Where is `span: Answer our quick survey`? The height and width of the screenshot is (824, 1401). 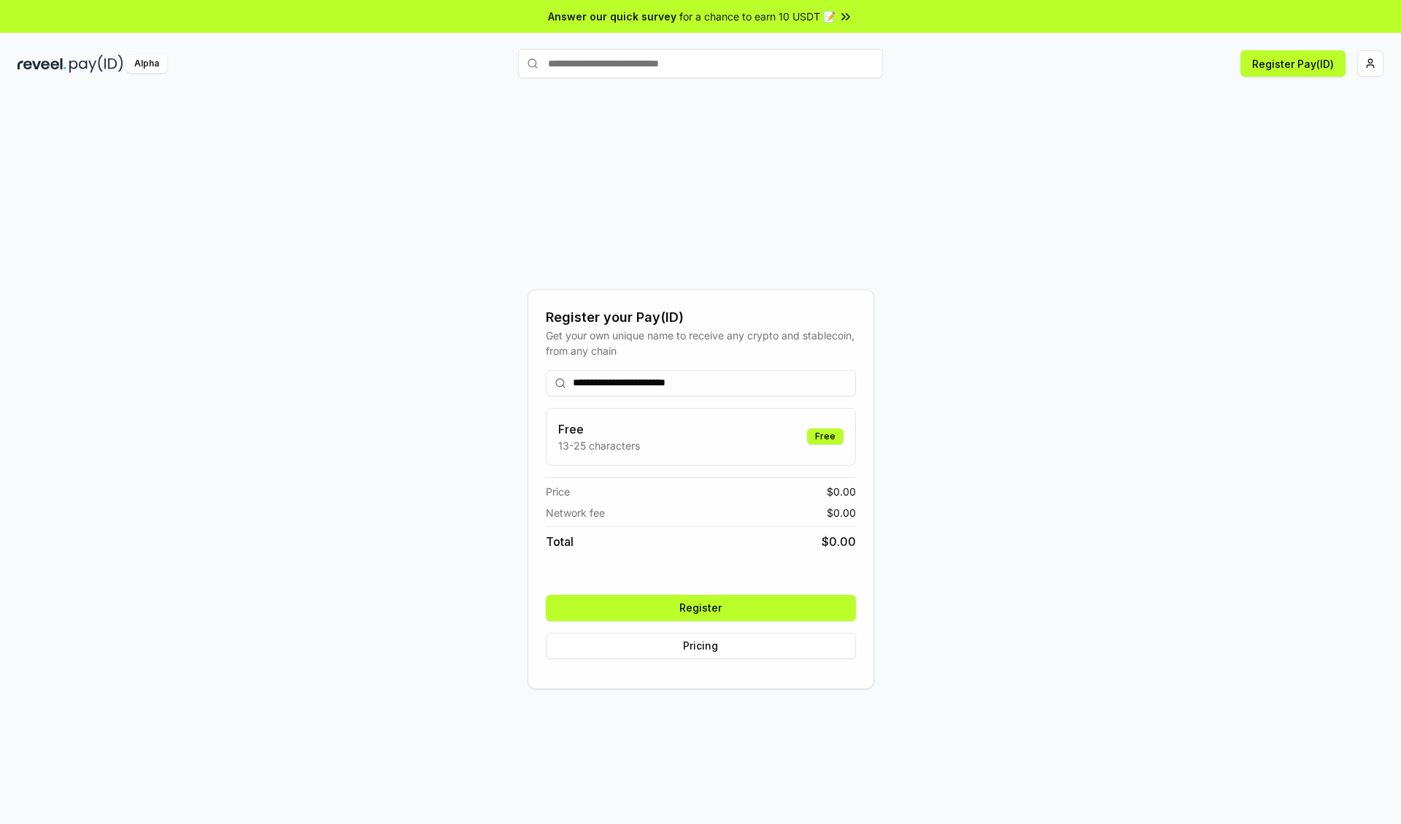 span: Answer our quick survey is located at coordinates (612, 16).